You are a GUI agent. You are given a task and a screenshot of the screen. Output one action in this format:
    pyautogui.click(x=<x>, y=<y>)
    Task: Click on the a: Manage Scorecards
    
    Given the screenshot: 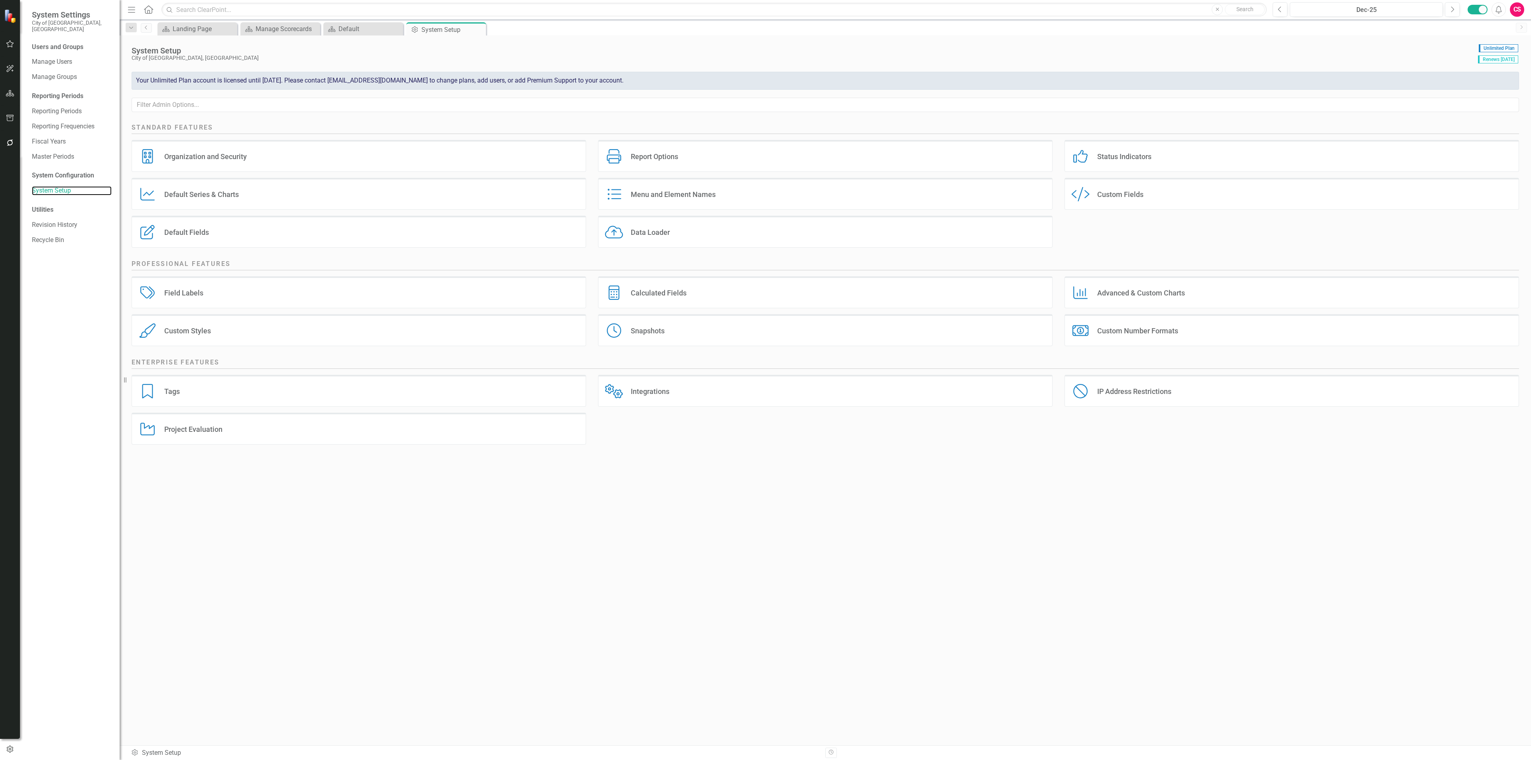 What is the action you would take?
    pyautogui.click(x=280, y=29)
    